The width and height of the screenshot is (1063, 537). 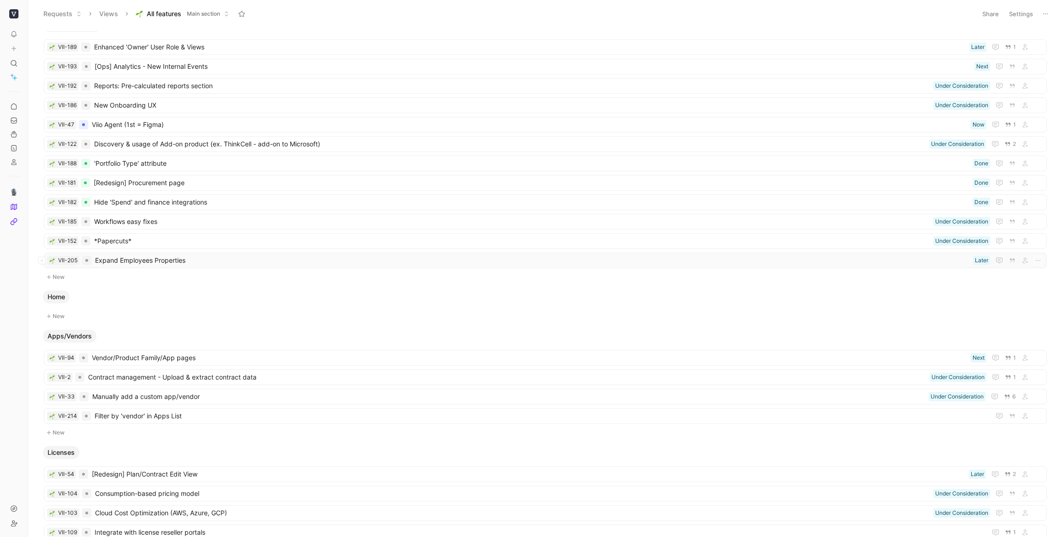 I want to click on span: 'Portfolio Type' attribute, so click(x=532, y=163).